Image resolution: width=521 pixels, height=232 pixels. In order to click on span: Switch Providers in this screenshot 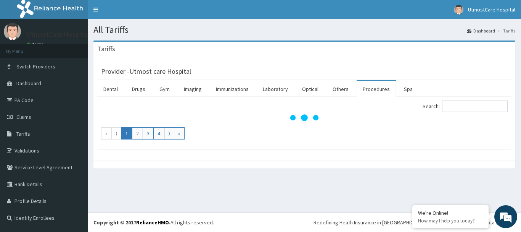, I will do `click(36, 66)`.